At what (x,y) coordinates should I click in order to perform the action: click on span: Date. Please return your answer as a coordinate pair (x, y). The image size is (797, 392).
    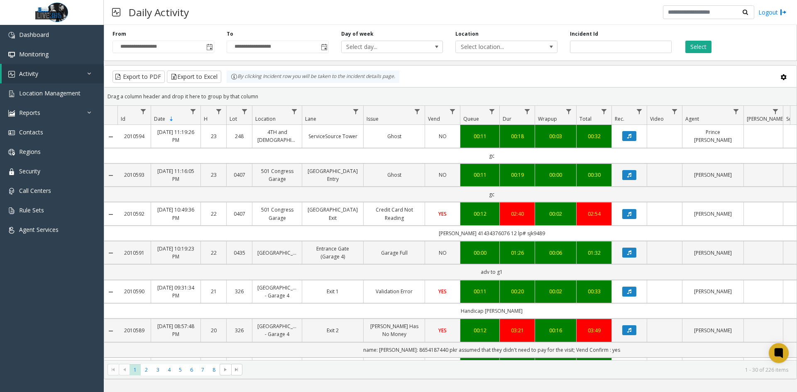
    Looking at the image, I should click on (159, 119).